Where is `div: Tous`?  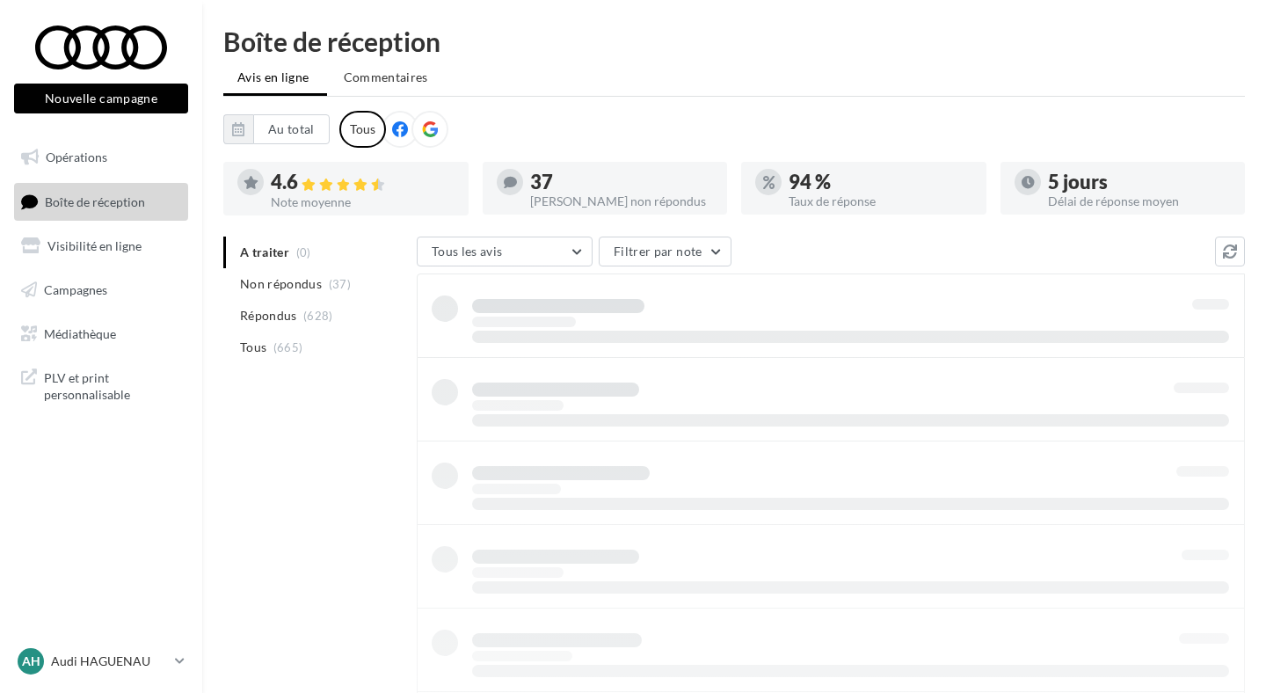
div: Tous is located at coordinates (362, 129).